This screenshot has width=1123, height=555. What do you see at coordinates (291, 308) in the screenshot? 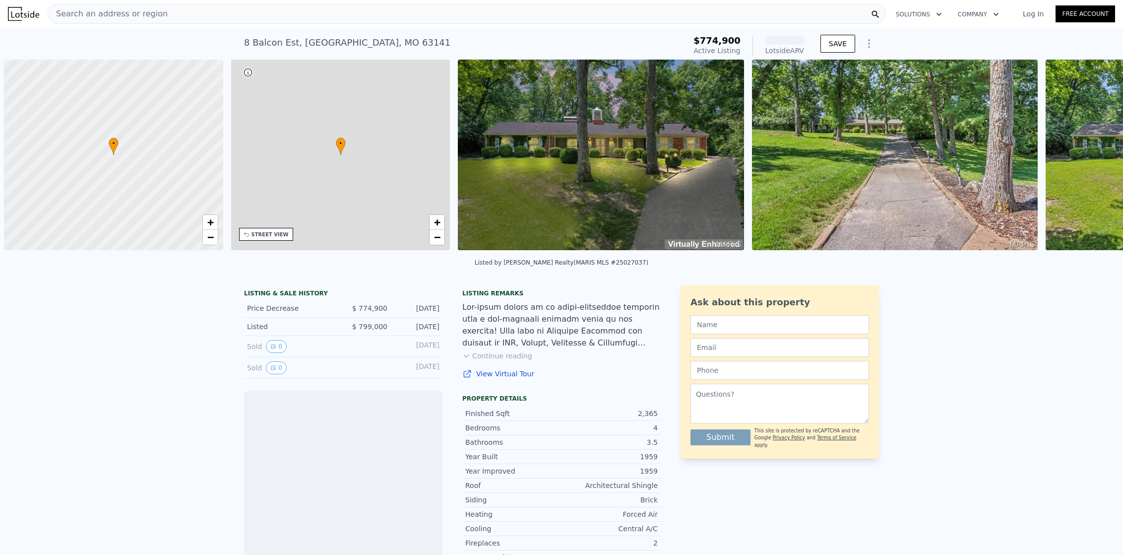
I see `div: Price Decrease` at bounding box center [291, 308].